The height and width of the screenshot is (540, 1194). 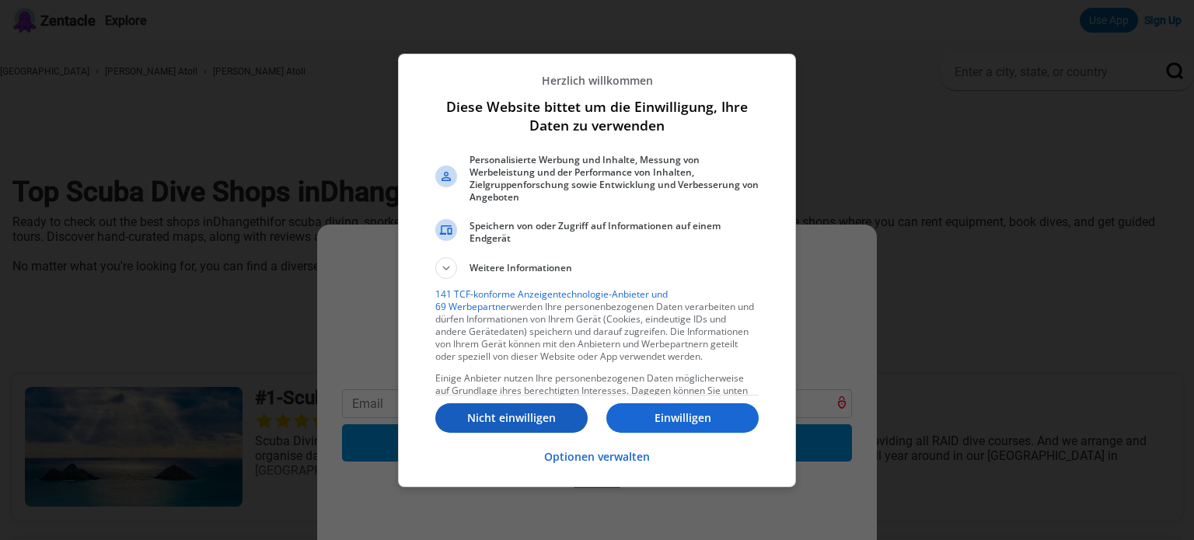 I want to click on p: Einwilligen, so click(x=682, y=418).